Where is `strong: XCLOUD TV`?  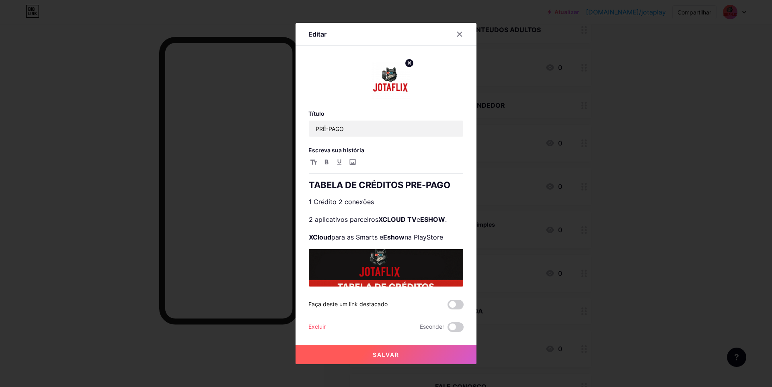 strong: XCLOUD TV is located at coordinates (397, 219).